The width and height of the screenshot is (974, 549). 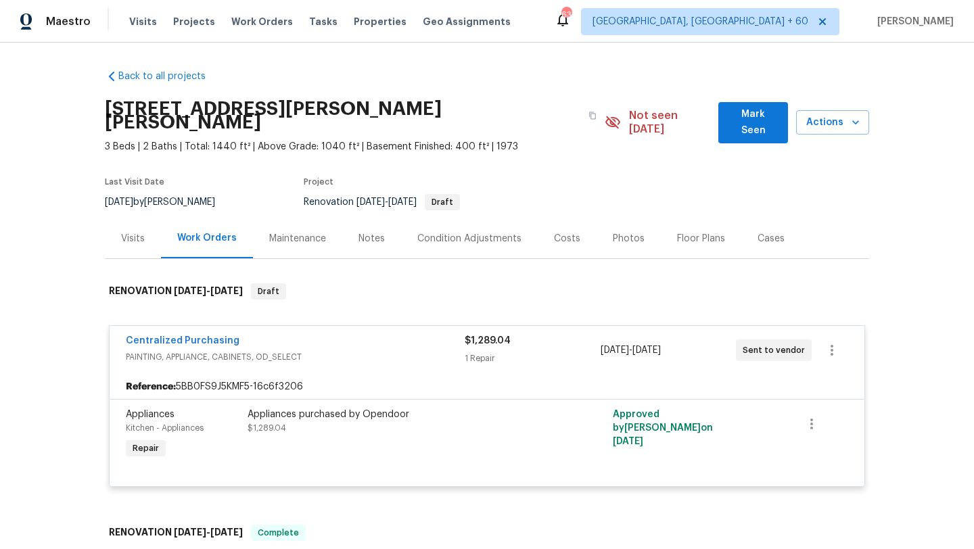 What do you see at coordinates (150, 414) in the screenshot?
I see `span: Appliances` at bounding box center [150, 414].